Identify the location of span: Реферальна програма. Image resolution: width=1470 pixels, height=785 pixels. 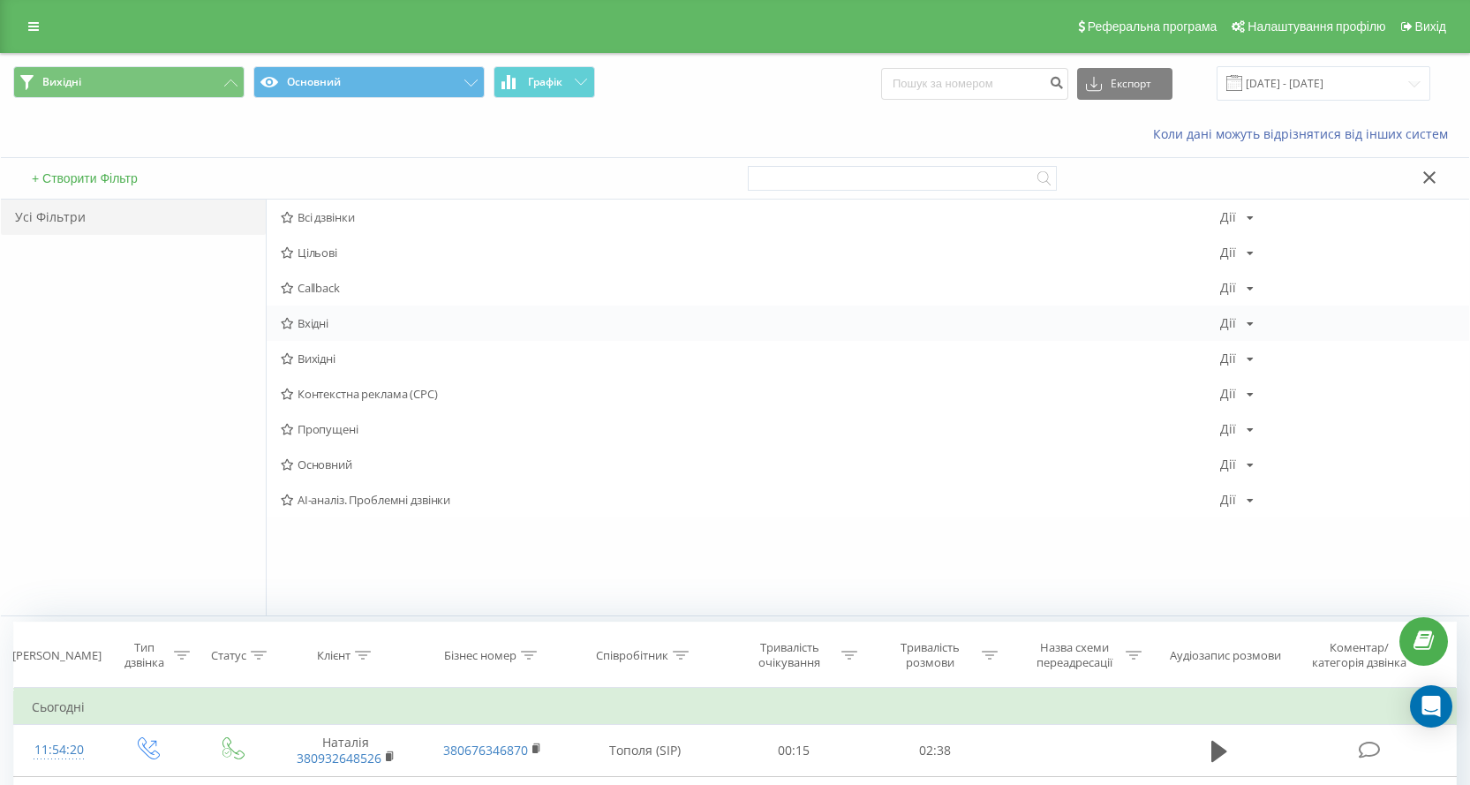
(1152, 26).